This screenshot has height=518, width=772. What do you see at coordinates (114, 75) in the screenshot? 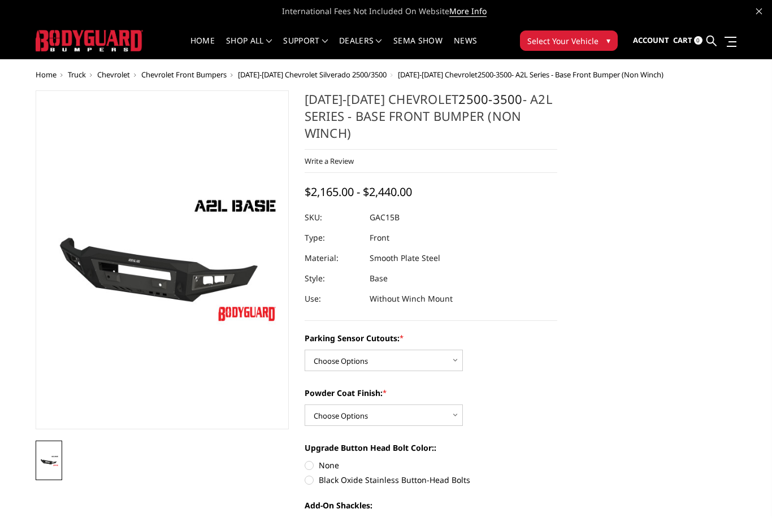
I see `a: Chevrolet` at bounding box center [114, 75].